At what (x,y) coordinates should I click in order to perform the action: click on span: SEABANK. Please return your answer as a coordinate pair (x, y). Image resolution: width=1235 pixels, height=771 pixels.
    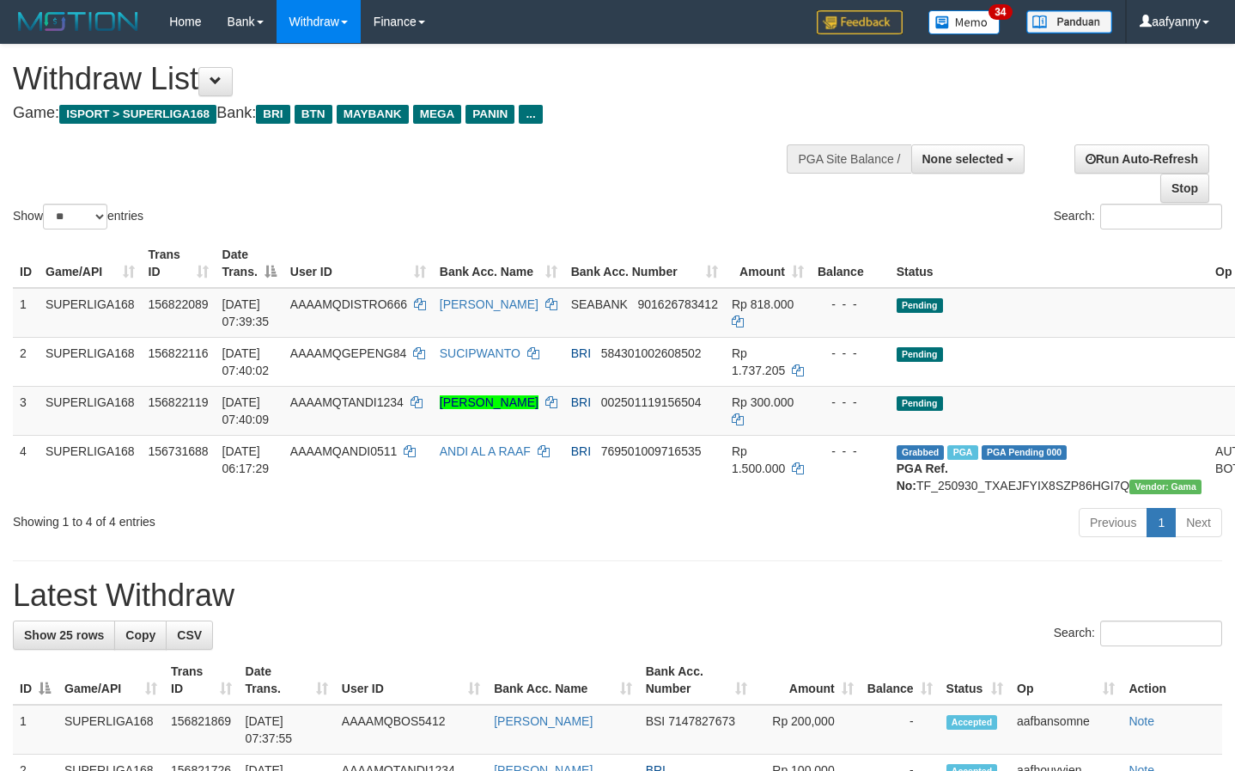
    Looking at the image, I should click on (600, 304).